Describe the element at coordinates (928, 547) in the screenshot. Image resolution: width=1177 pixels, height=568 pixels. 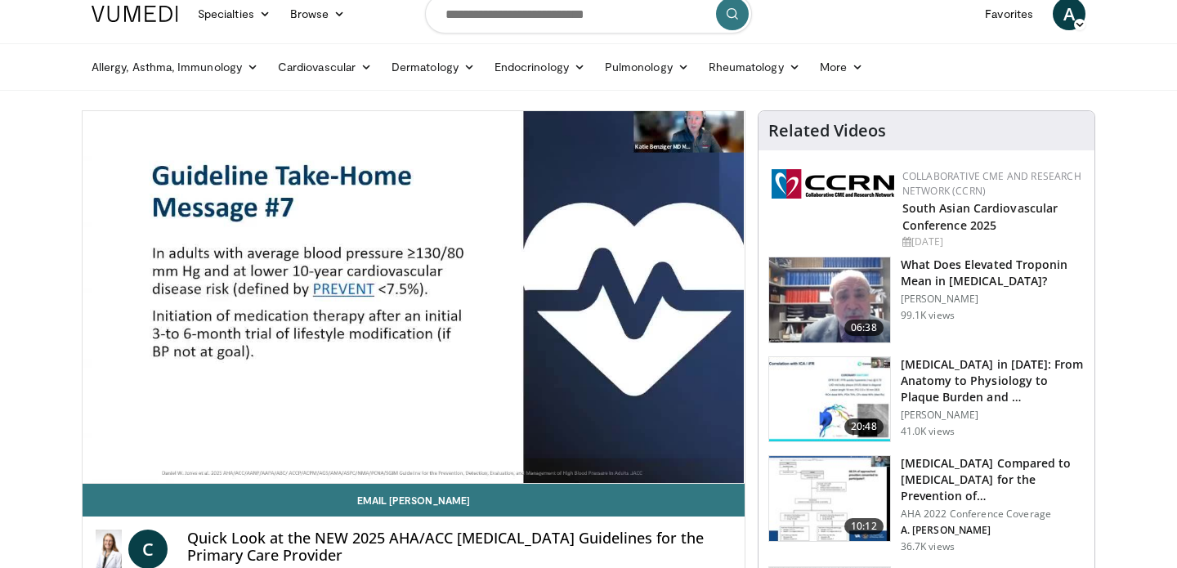
I see `p: 36.7K views` at that location.